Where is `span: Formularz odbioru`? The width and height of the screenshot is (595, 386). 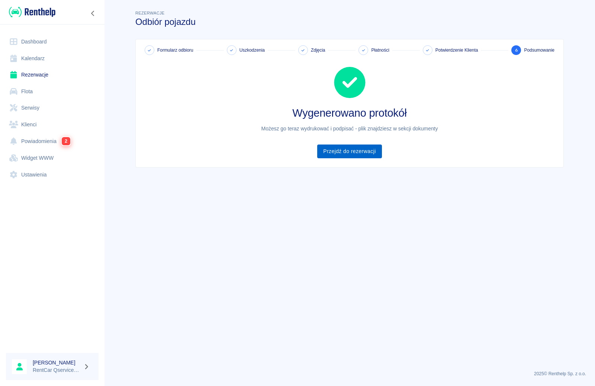
span: Formularz odbioru is located at coordinates (175, 50).